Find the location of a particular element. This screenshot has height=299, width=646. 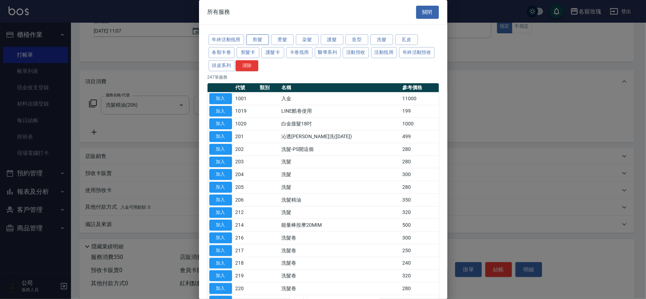

td: LINE酷卷使用 is located at coordinates (340, 111).